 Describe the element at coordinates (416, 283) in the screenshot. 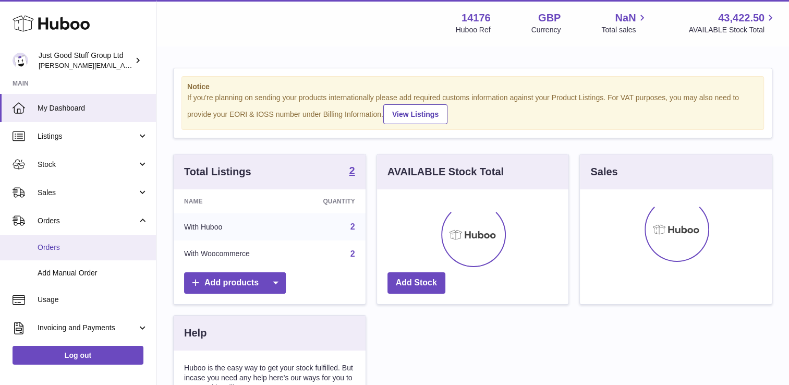

I see `a: Add Stock` at that location.